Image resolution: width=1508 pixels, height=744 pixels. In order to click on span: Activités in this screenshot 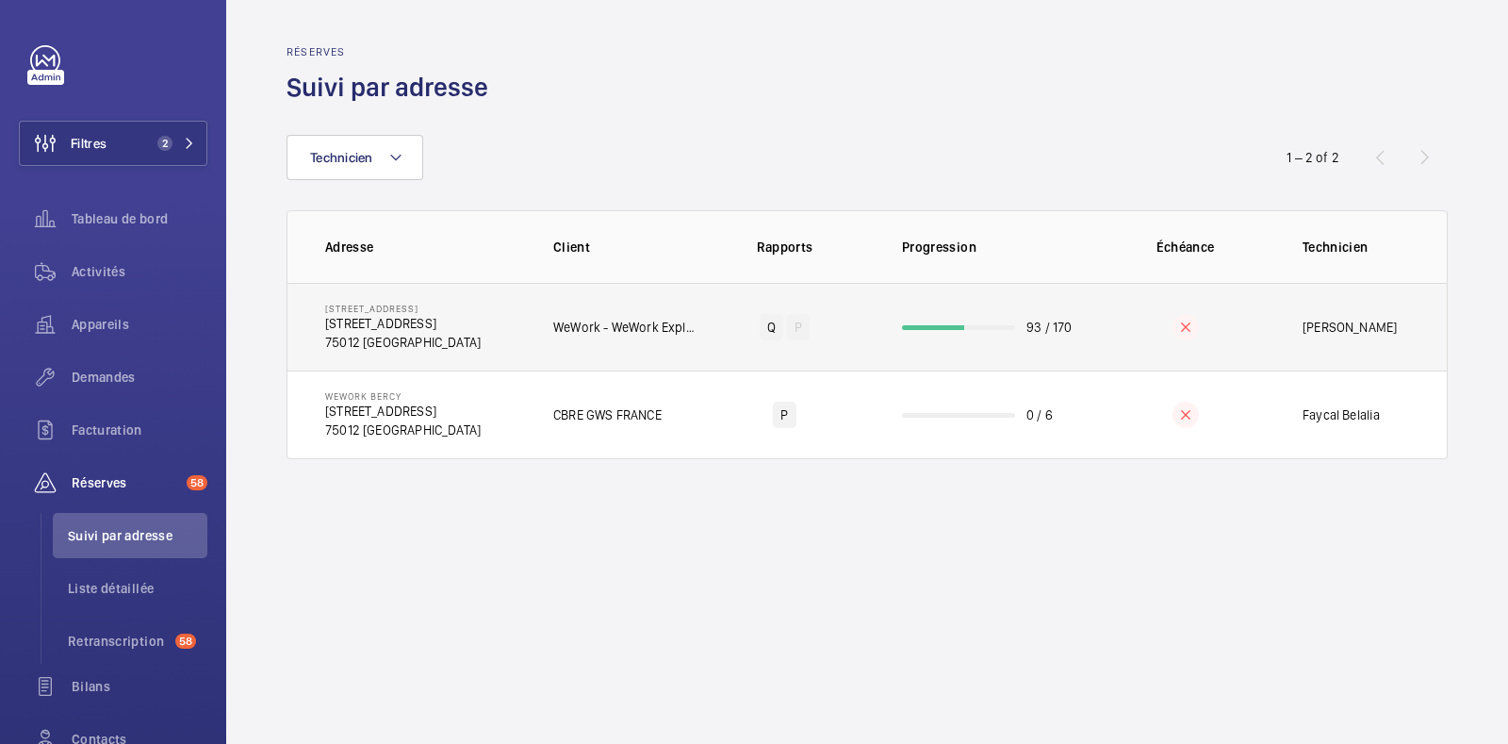, I will do `click(139, 271)`.